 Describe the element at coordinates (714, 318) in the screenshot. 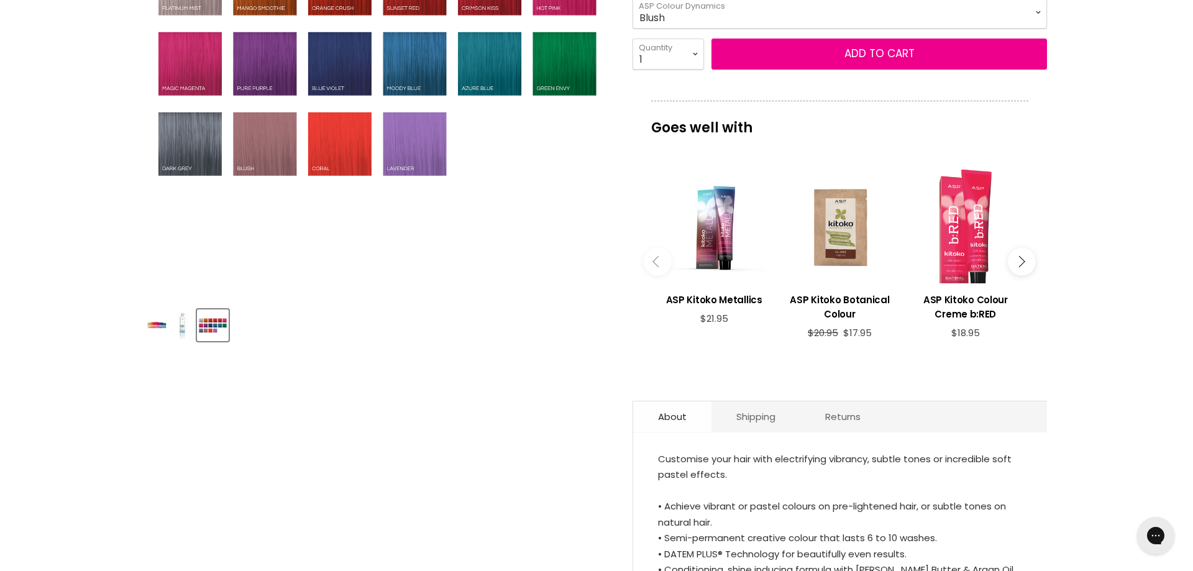

I see `span: $21.95` at that location.